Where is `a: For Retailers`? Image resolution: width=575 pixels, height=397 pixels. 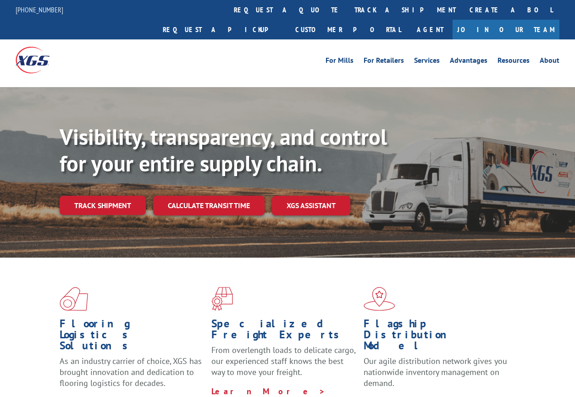 a: For Retailers is located at coordinates (384, 62).